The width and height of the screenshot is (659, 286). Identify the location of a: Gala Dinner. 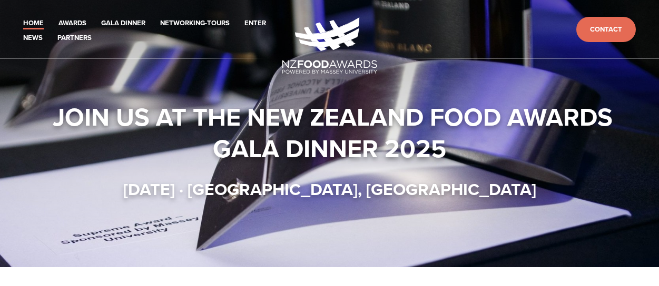
(123, 23).